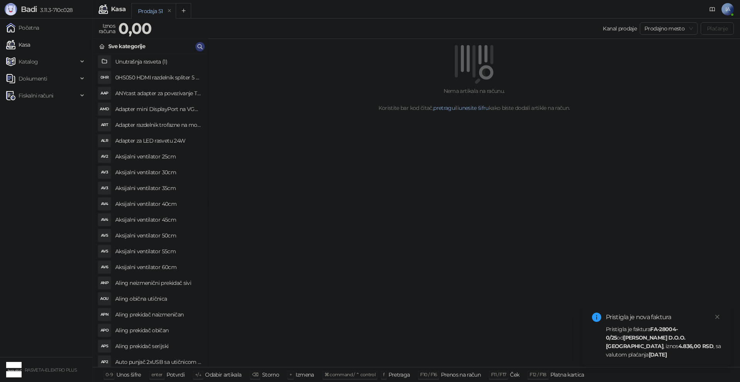  What do you see at coordinates (428, 374) in the screenshot?
I see `span: F10 / F16` at bounding box center [428, 374].